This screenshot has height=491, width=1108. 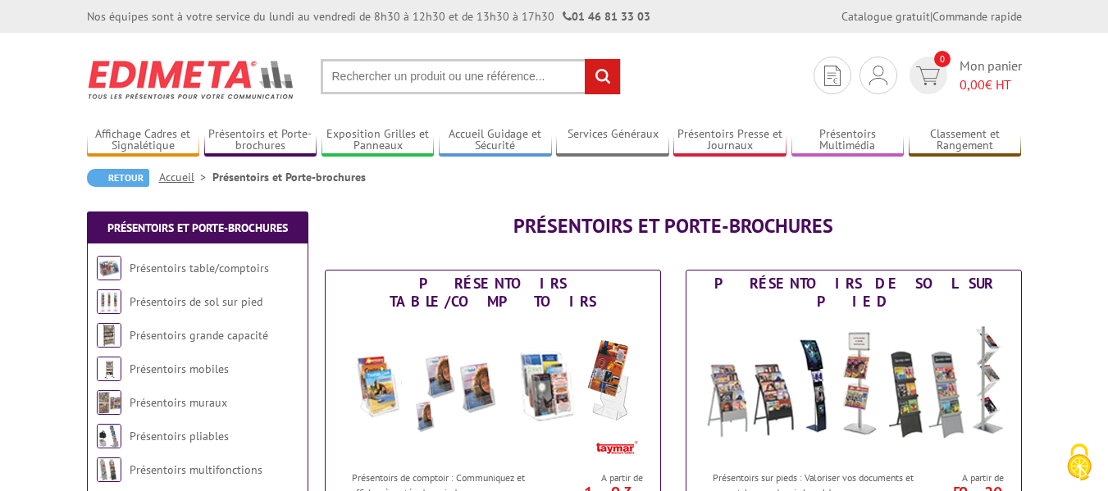 I want to click on h1: Présentoirs et Porte-brochures, so click(x=674, y=226).